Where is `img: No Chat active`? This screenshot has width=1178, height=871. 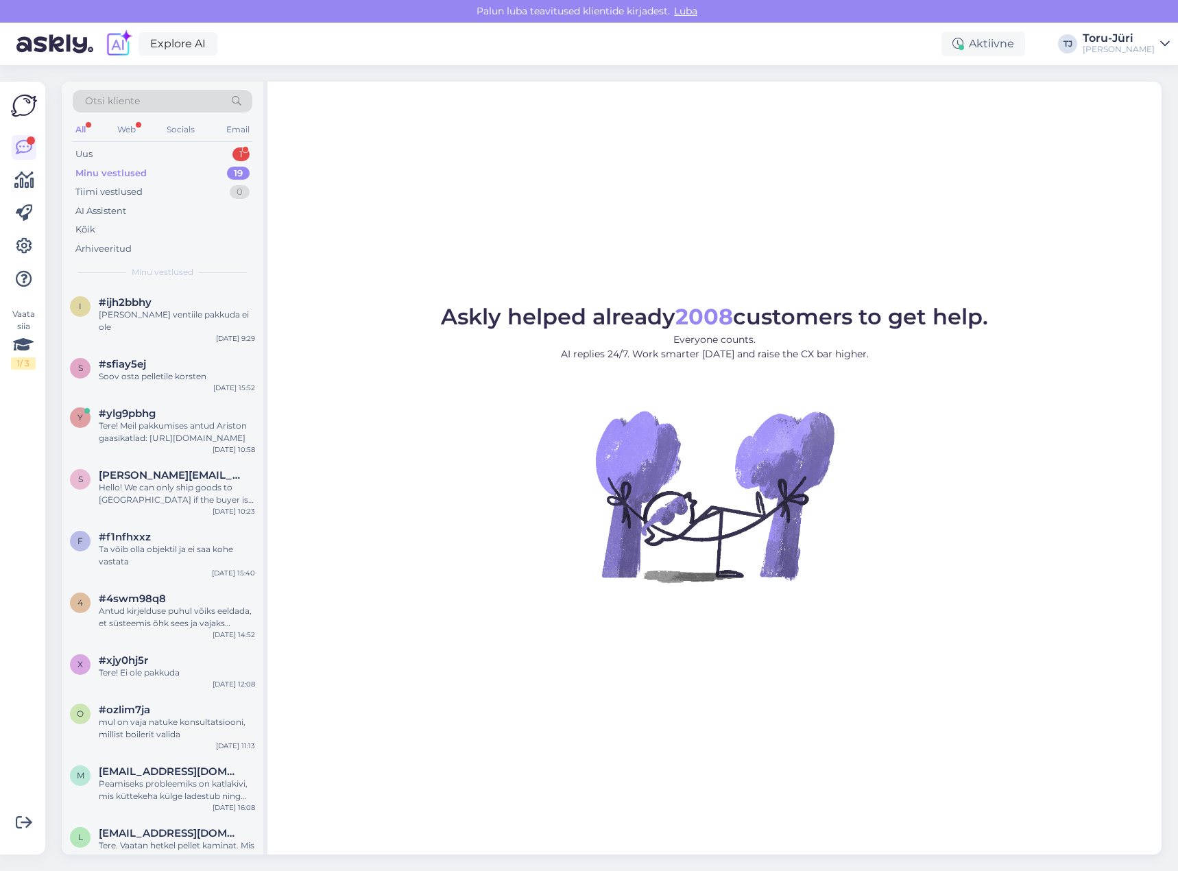
img: No Chat active is located at coordinates (714, 496).